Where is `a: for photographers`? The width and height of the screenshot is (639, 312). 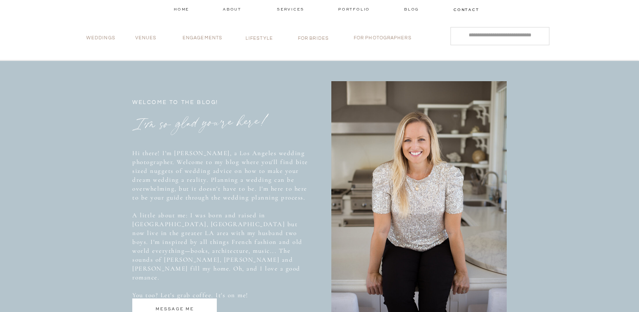
a: for photographers is located at coordinates (386, 39).